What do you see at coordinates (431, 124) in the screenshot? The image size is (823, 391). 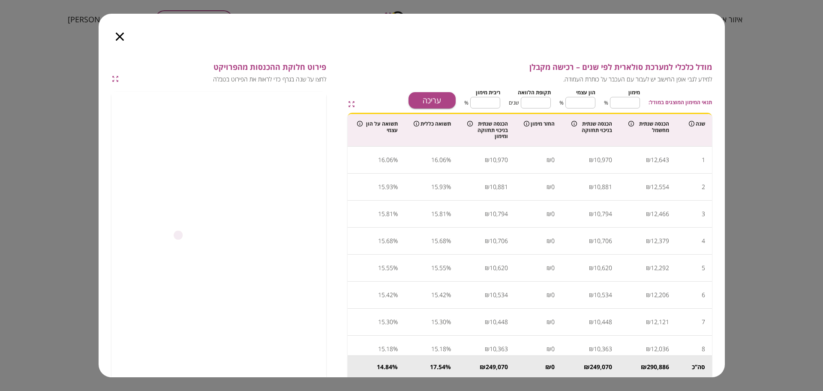 I see `div: תשואה כללית` at bounding box center [431, 124].